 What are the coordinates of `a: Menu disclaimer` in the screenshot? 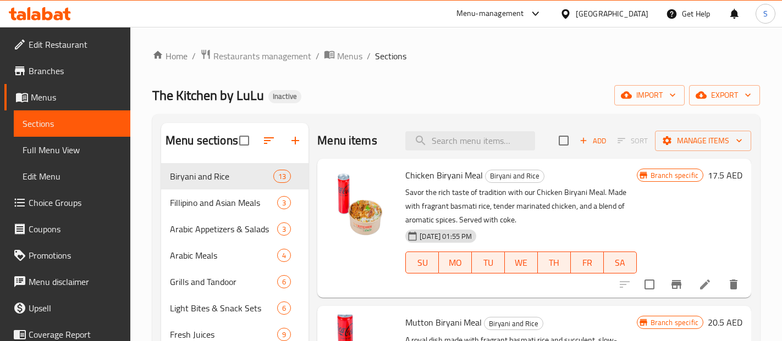 It's located at (67, 282).